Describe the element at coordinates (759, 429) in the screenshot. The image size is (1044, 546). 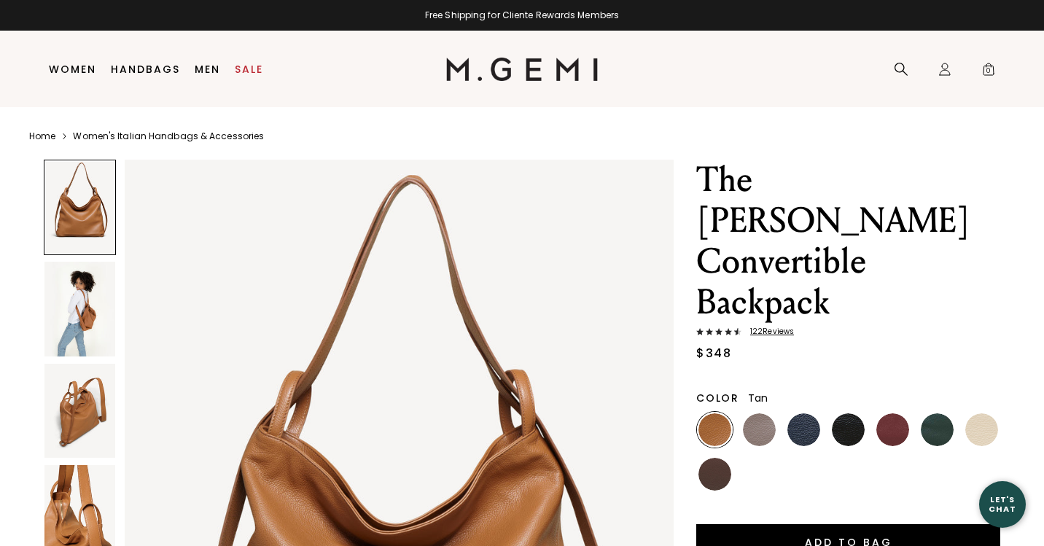
I see `img: Warm Gray` at that location.